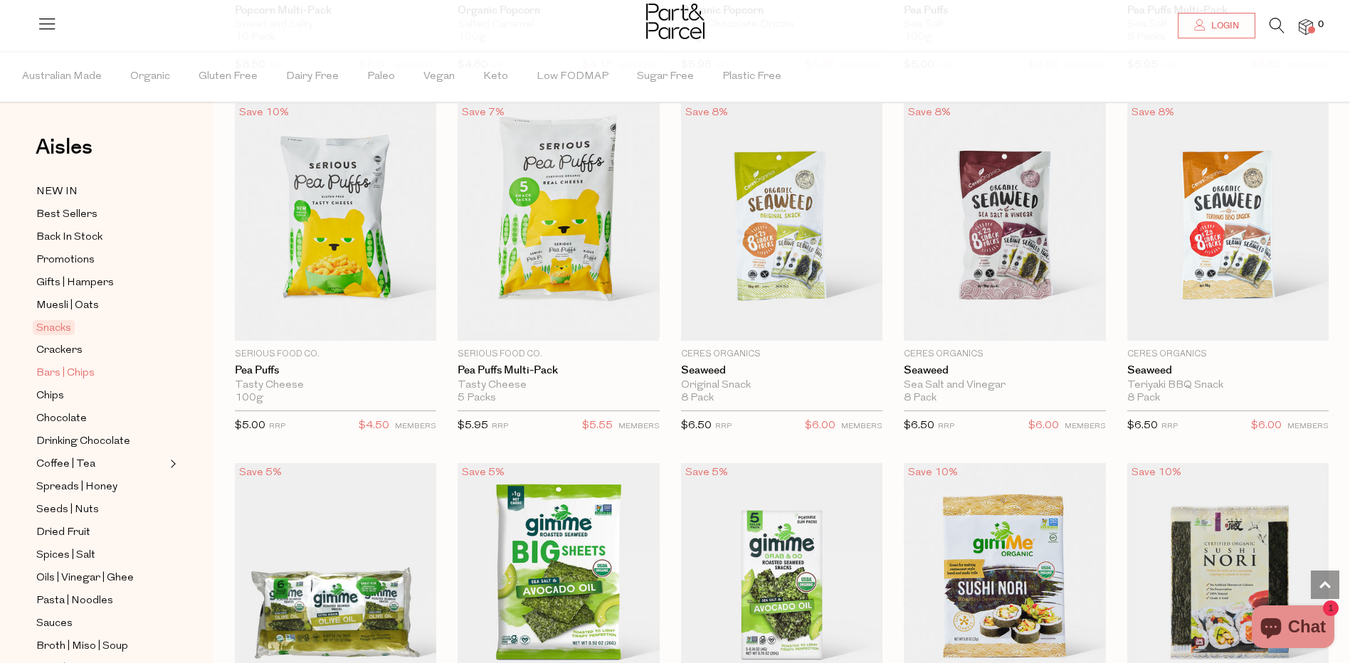 The height and width of the screenshot is (663, 1350). Describe the element at coordinates (101, 305) in the screenshot. I see `a: Muesli | Oats` at that location.